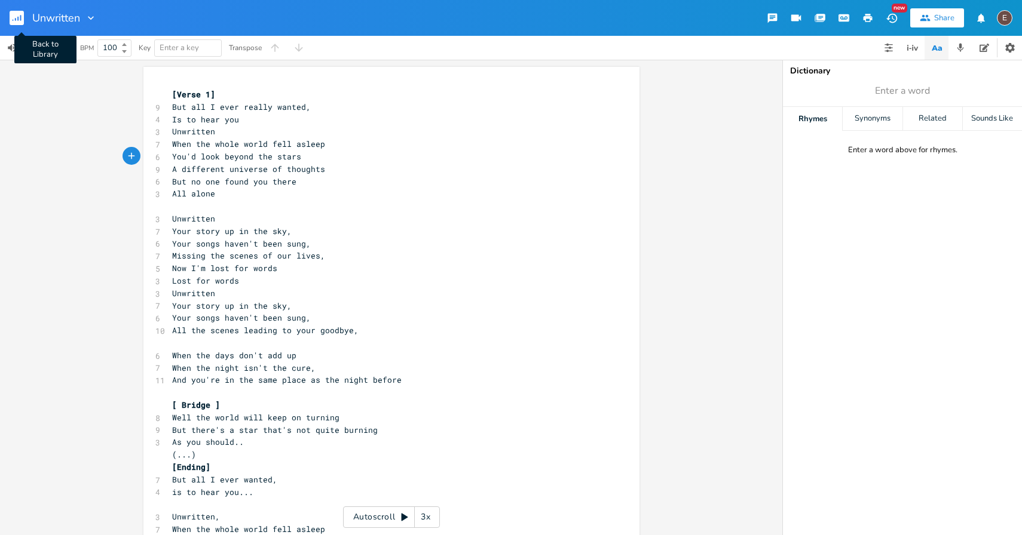 This screenshot has width=1022, height=535. I want to click on div: Enter a word above for rhymes., so click(902, 150).